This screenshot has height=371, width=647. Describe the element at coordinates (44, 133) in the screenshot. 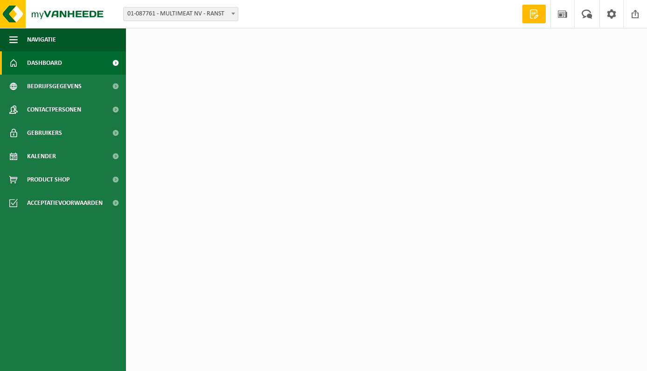

I see `span: Gebruikers` at that location.